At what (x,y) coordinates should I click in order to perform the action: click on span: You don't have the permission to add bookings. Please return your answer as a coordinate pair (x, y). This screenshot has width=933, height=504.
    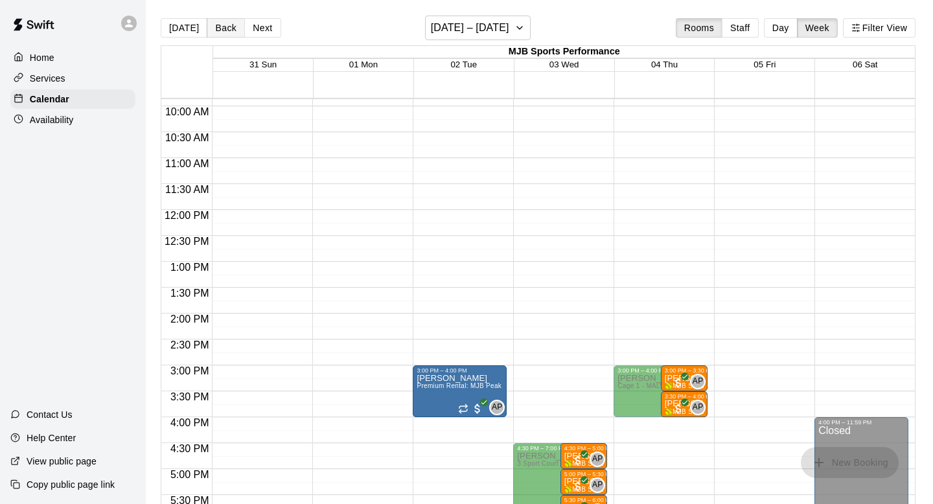
    Looking at the image, I should click on (849, 461).